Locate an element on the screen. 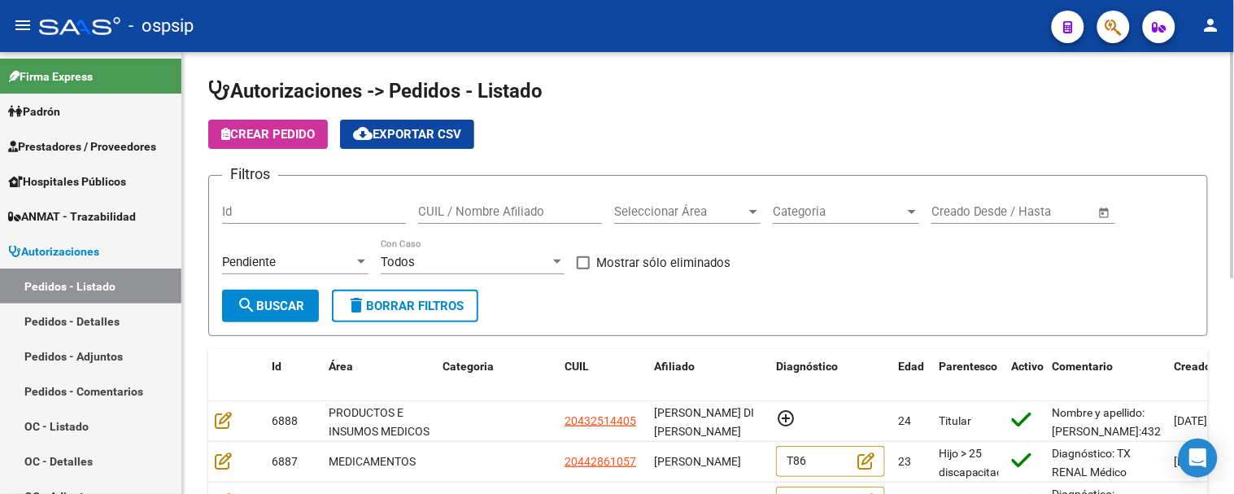 Image resolution: width=1234 pixels, height=494 pixels. span: Padrón is located at coordinates (34, 111).